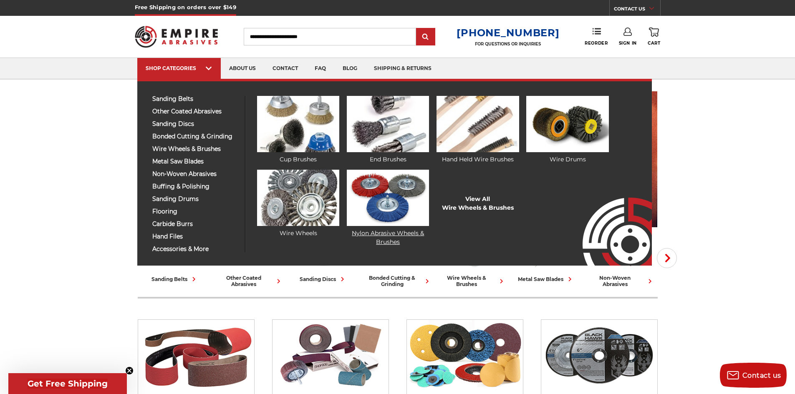  I want to click on div: non-woven abrasives, so click(621, 281).